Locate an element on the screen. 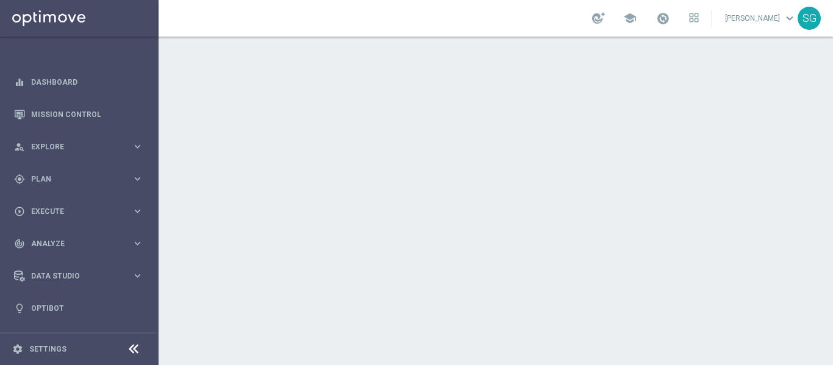 Image resolution: width=833 pixels, height=365 pixels. div: Analyze is located at coordinates (73, 244).